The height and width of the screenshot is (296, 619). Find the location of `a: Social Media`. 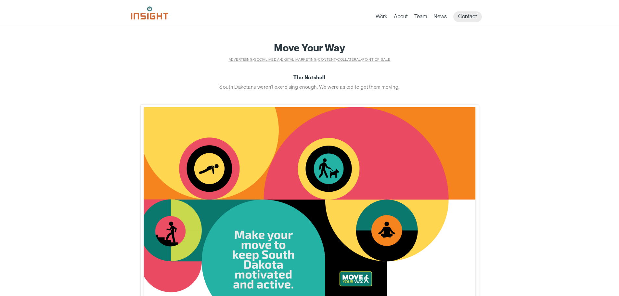

a: Social Media is located at coordinates (267, 59).